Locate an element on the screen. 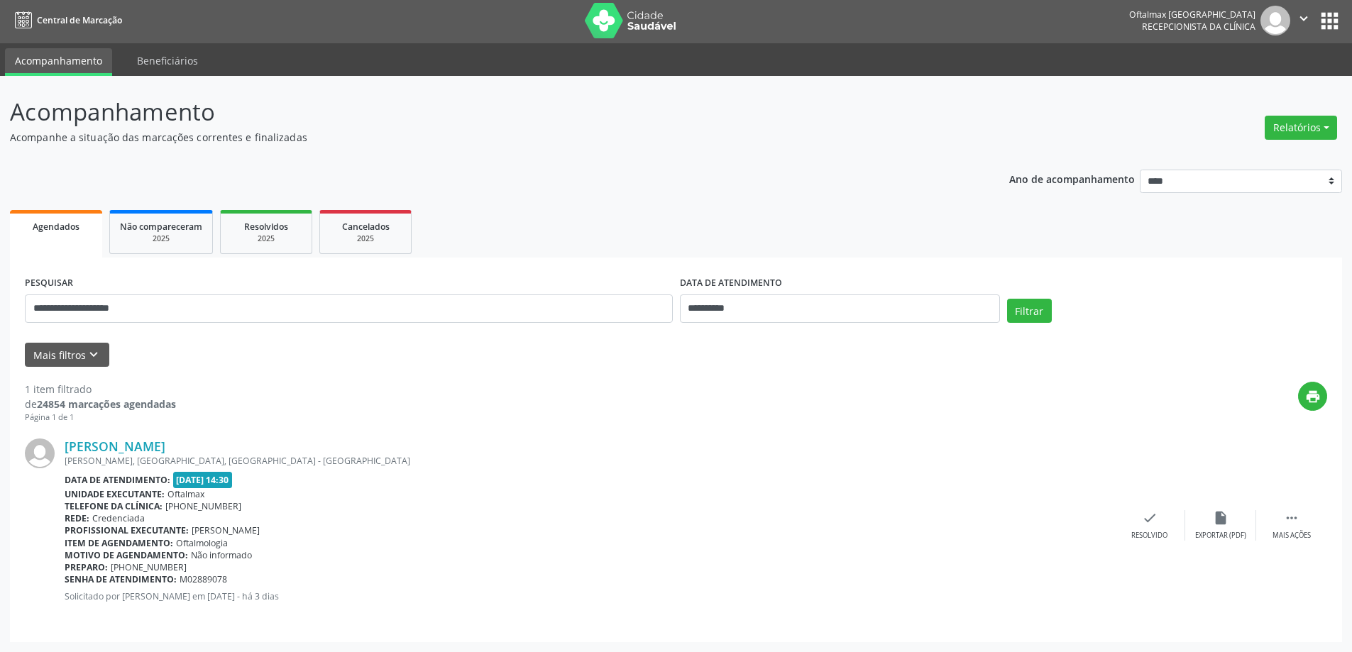  label: PESQUISAR is located at coordinates (49, 283).